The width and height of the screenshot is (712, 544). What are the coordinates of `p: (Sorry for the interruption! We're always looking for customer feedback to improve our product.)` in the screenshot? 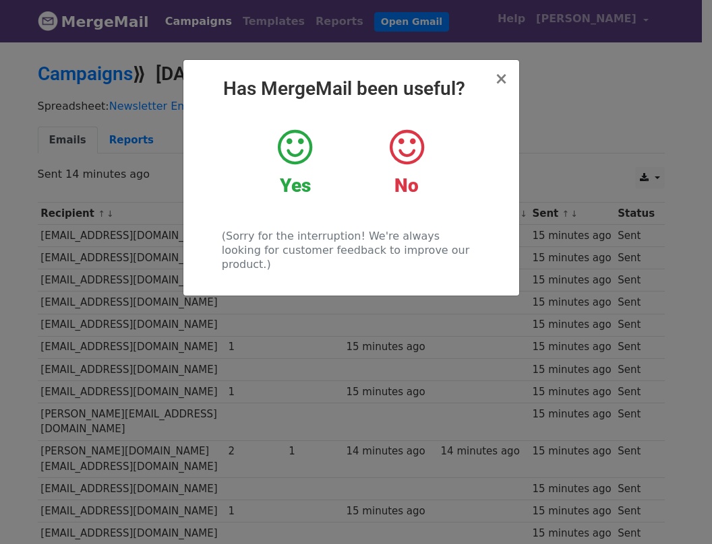 It's located at (350, 250).